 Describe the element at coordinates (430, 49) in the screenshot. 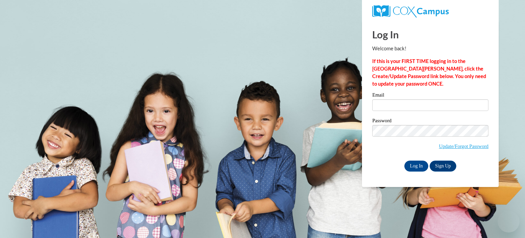

I see `p: Welcome back!` at that location.